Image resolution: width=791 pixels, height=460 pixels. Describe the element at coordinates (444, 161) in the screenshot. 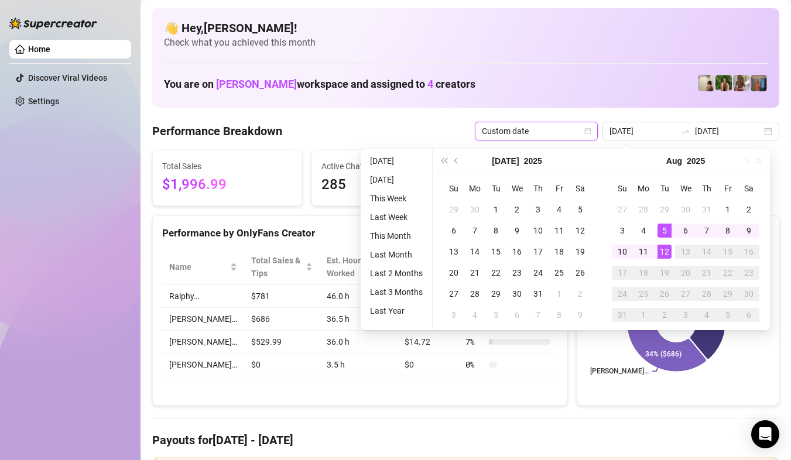

I see `button: Last year (Control + left)` at that location.